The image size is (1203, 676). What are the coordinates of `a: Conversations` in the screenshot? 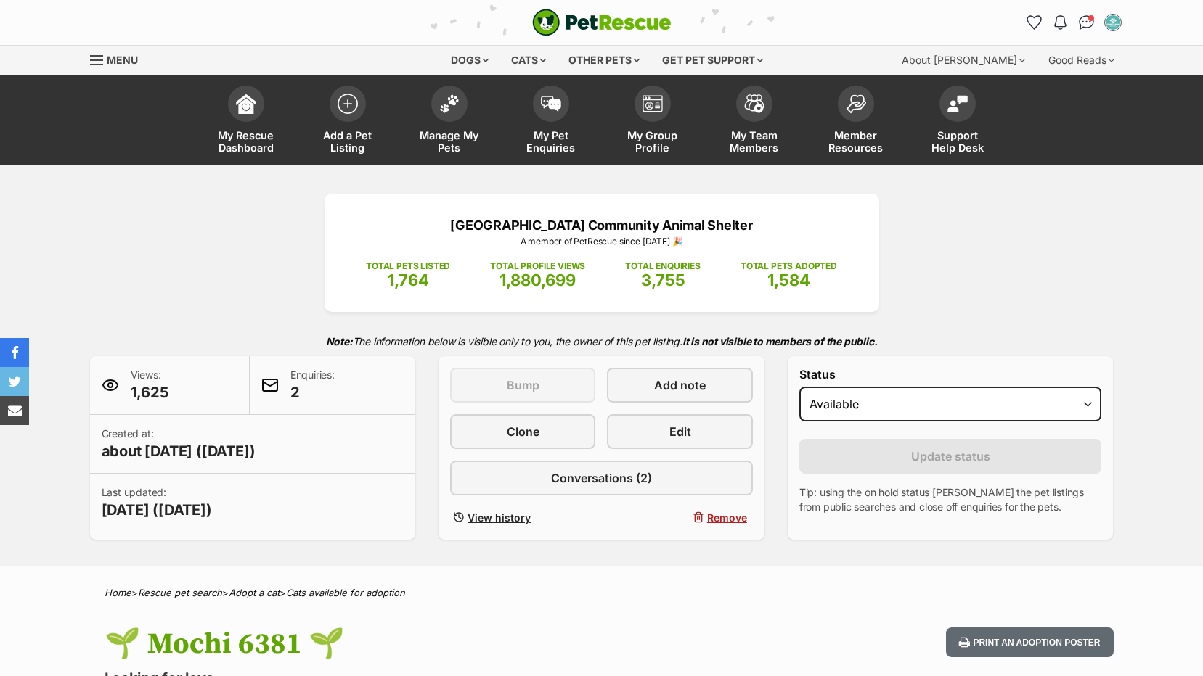 It's located at (1086, 22).